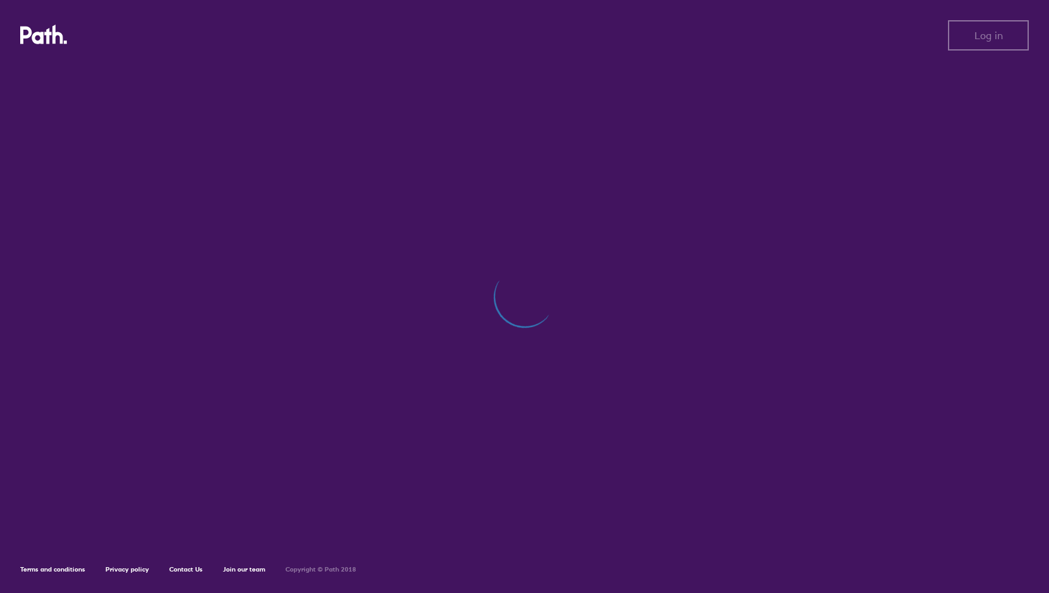 This screenshot has width=1049, height=593. I want to click on a: Terms and conditions, so click(52, 569).